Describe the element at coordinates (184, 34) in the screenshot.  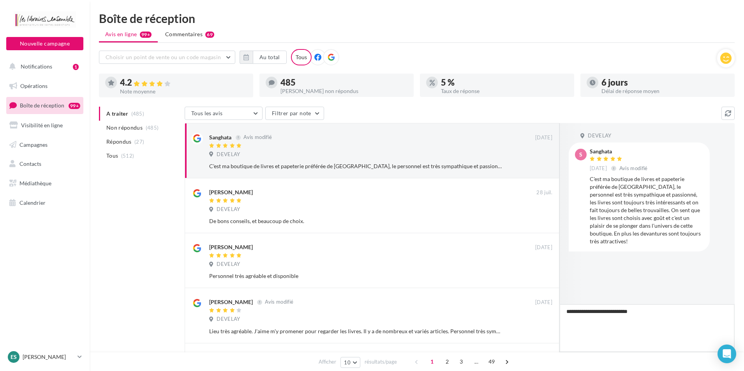
I see `span: Commentaires` at that location.